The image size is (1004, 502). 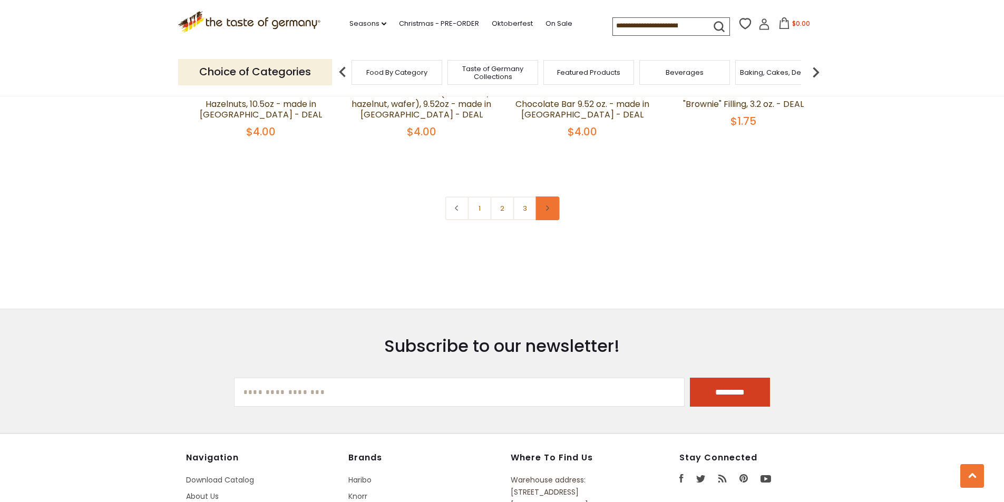 I want to click on a: Taste of Germany Collections, so click(x=493, y=73).